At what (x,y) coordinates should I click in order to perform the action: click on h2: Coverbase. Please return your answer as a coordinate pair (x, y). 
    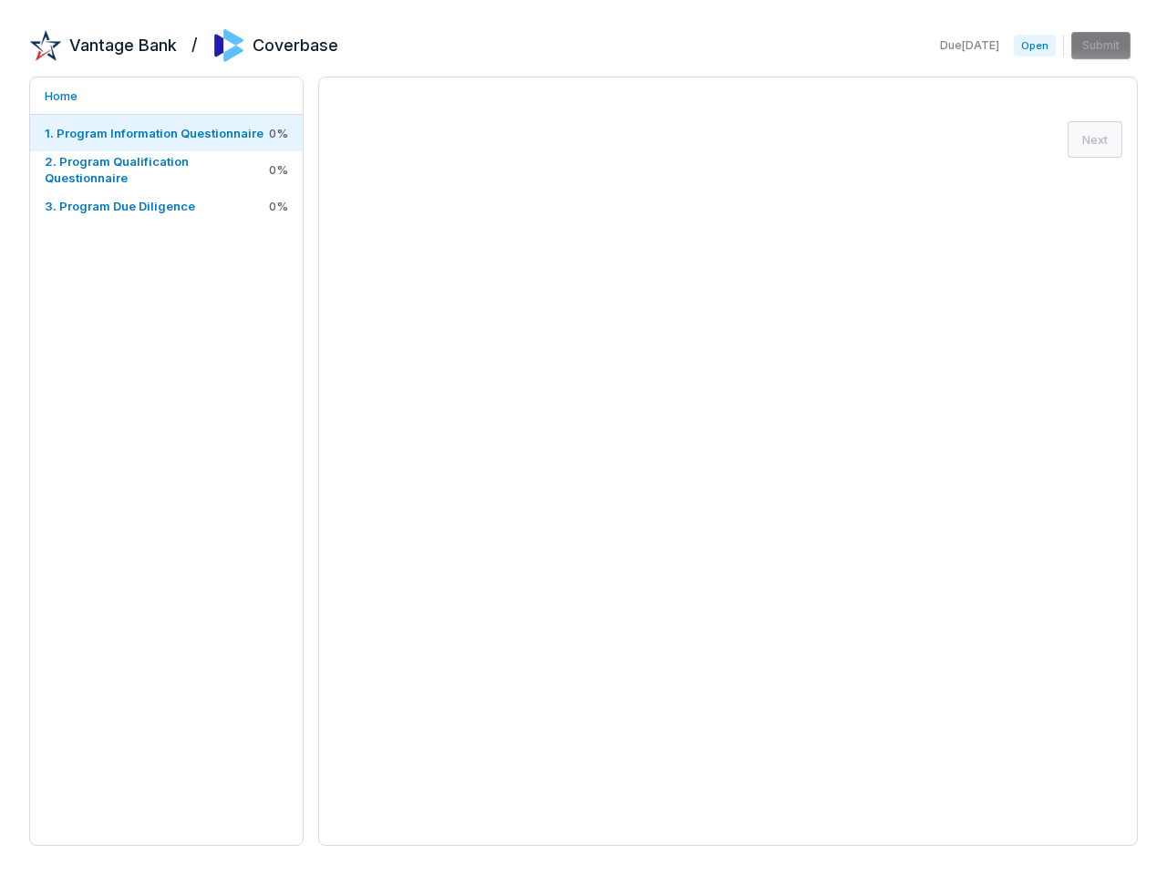
    Looking at the image, I should click on (295, 46).